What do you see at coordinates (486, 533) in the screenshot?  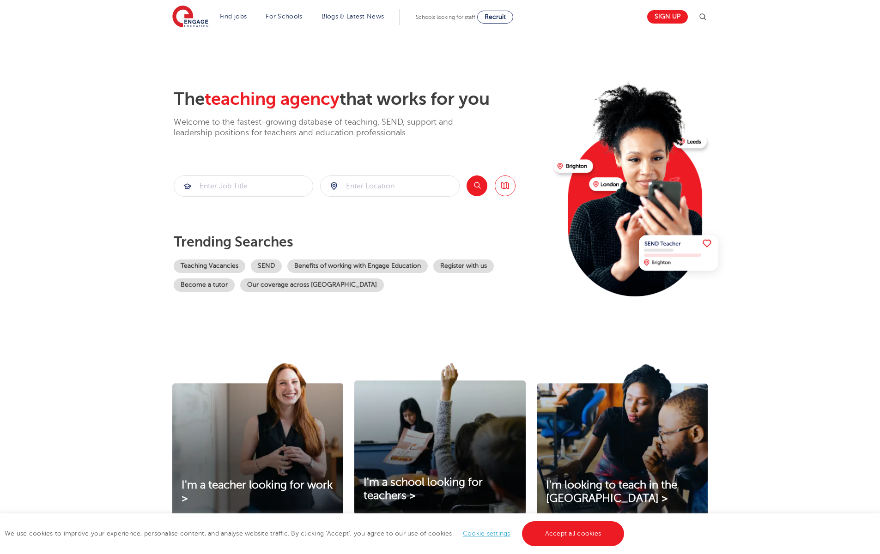 I see `a: Cookie settings` at bounding box center [486, 533].